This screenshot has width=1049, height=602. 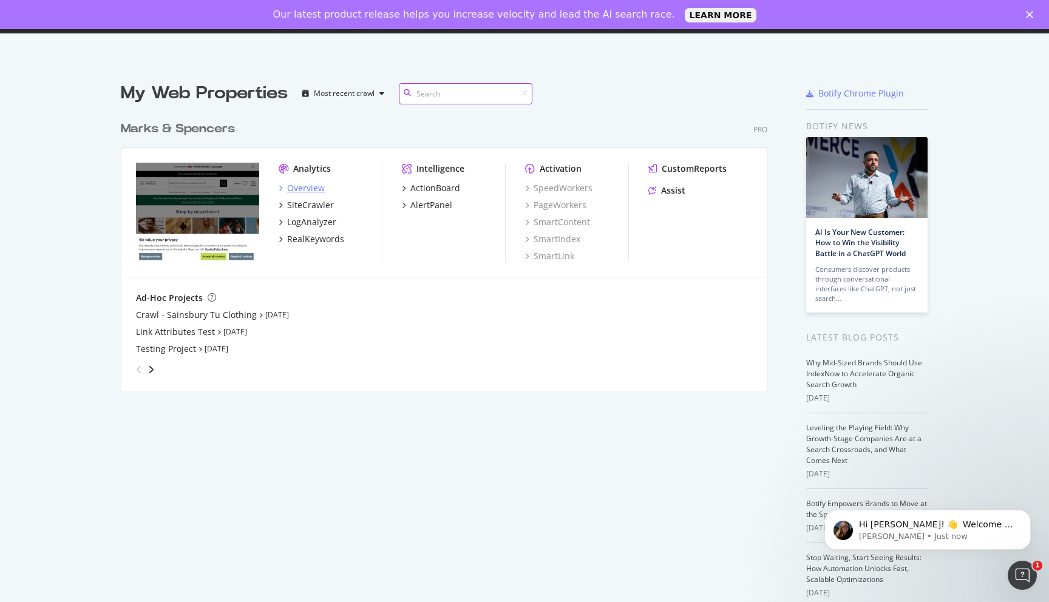 I want to click on div: SmartContent, so click(x=557, y=222).